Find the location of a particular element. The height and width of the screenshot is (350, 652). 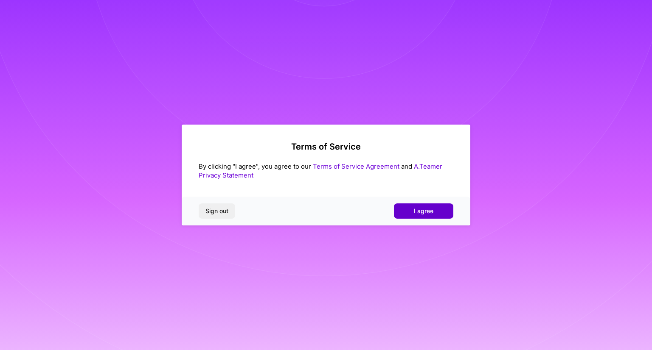

h2: Terms of Service is located at coordinates (326, 147).